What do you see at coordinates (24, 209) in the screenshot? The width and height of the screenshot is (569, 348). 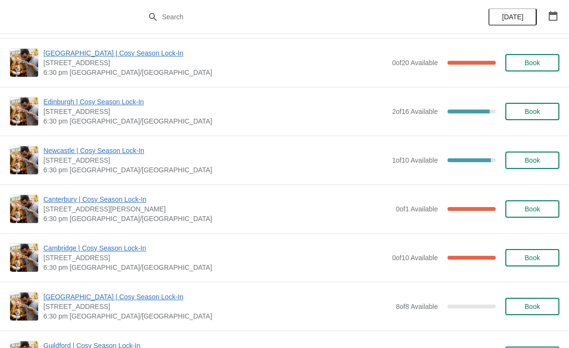 I see `img: Canterbury | Cosy Season Lock-In | 13 The Parade Canterbury Kent CT1 2SG | 6:30 pm Europe/London` at bounding box center [24, 209].